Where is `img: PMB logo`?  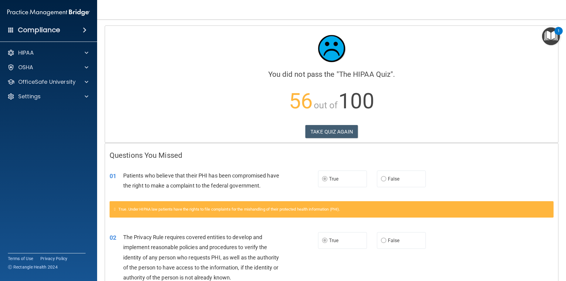
img: PMB logo is located at coordinates (49, 12).